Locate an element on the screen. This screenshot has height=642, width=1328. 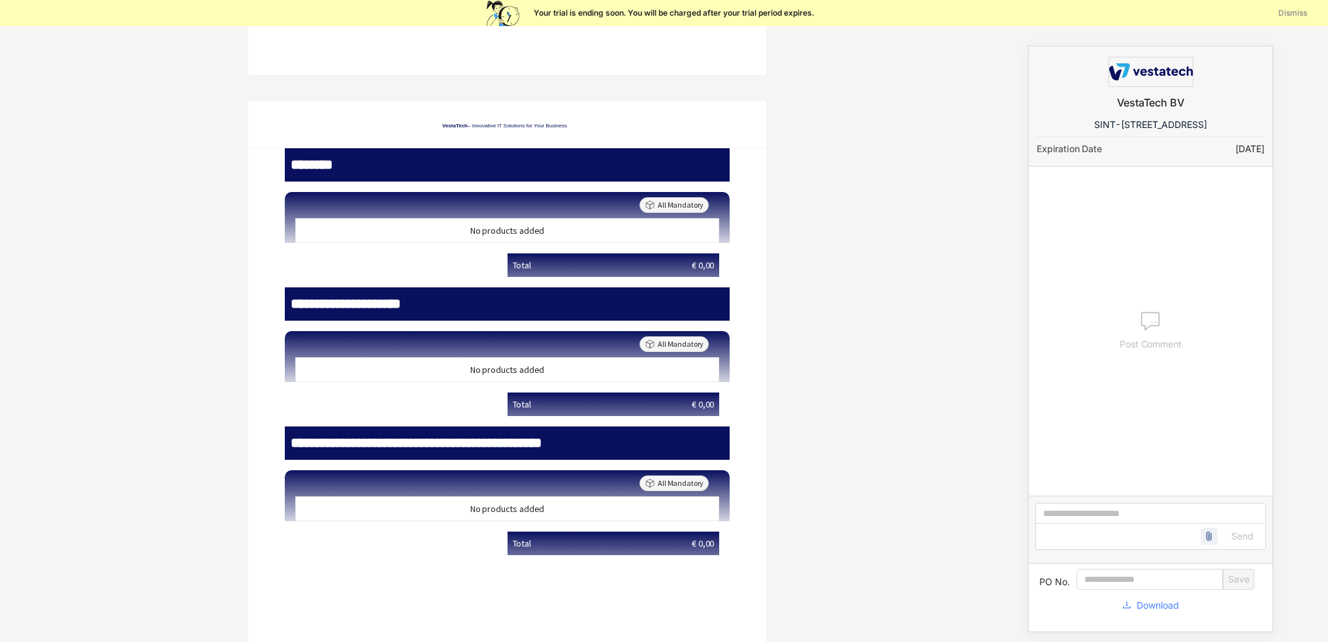
span: Your trial is ending soon. You will be charged after your trial period expires. is located at coordinates (673, 13).